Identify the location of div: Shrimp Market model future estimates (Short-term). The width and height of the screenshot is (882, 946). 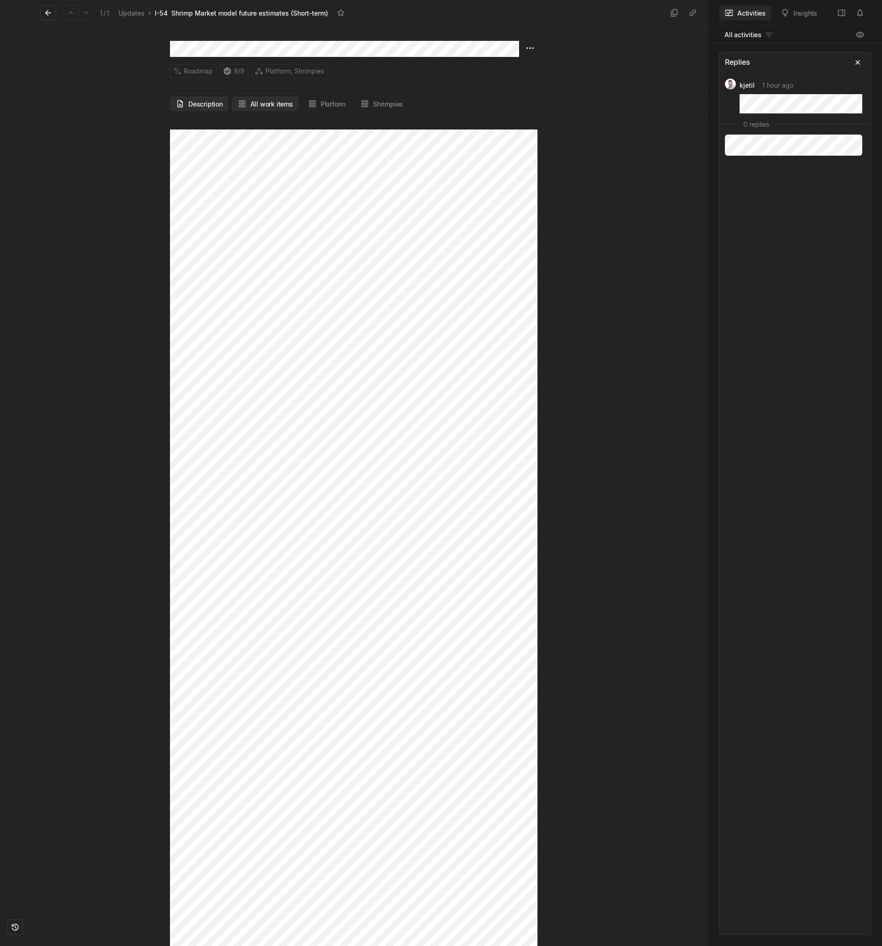
(249, 13).